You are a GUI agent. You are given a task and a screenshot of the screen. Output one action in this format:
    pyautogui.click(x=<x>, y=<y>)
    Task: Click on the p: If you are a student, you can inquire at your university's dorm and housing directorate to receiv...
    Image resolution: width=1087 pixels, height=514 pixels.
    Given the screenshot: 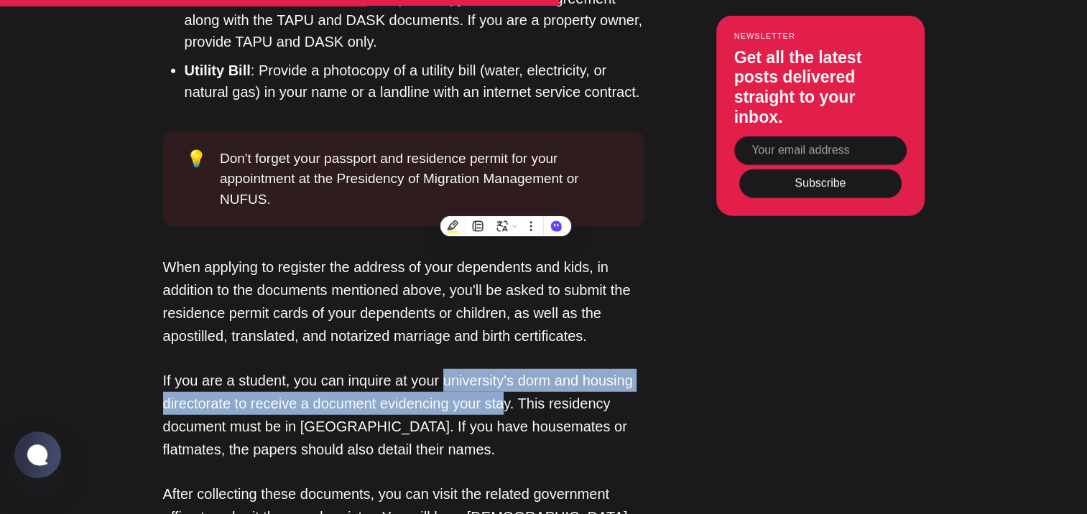 What is the action you would take?
    pyautogui.click(x=404, y=415)
    